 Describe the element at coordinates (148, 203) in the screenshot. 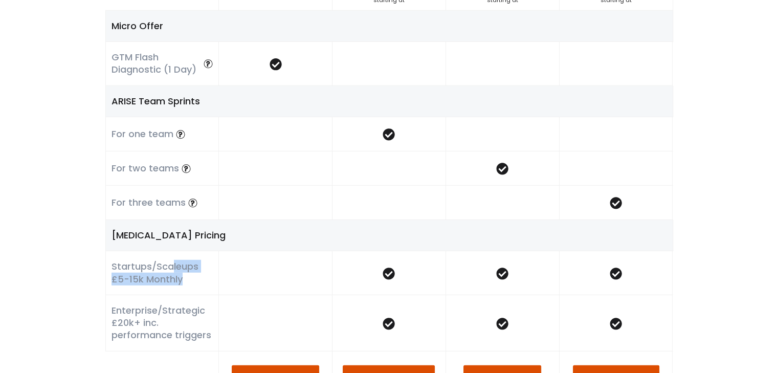

I see `h6: For three teams` at that location.